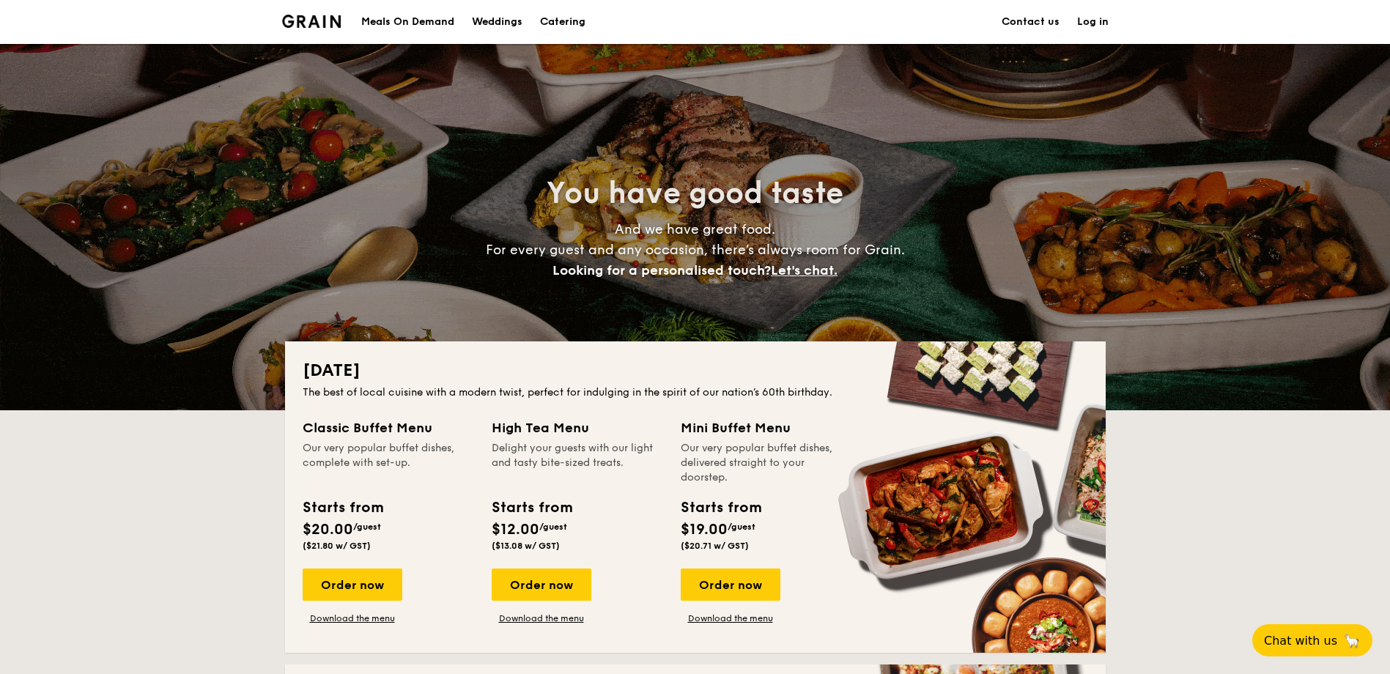 The width and height of the screenshot is (1390, 674). I want to click on span: Chat with us, so click(1301, 641).